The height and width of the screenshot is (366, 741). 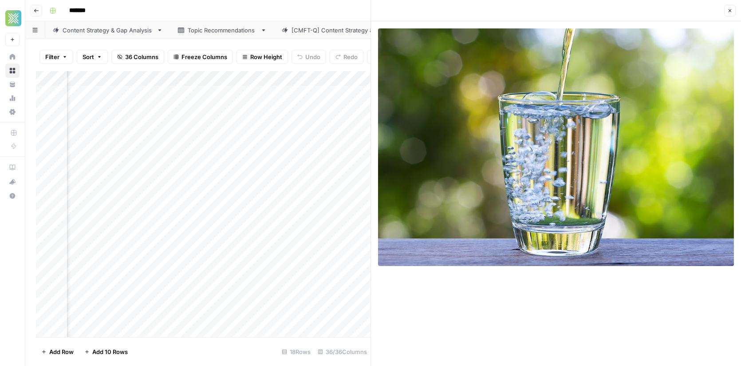 I want to click on button: Freeze Columns, so click(x=200, y=57).